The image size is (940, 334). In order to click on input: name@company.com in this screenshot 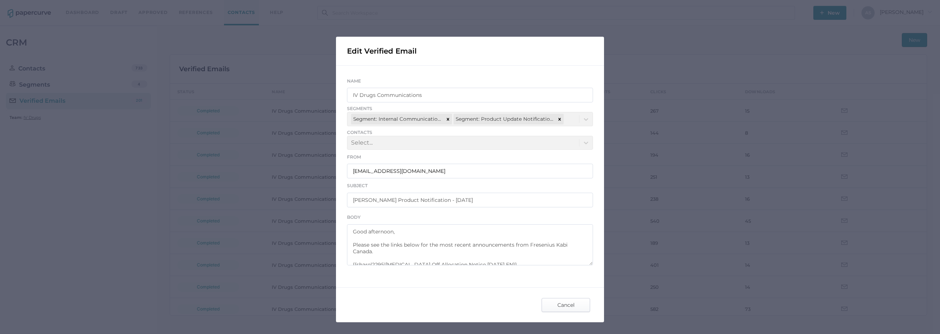, I will do `click(470, 171)`.